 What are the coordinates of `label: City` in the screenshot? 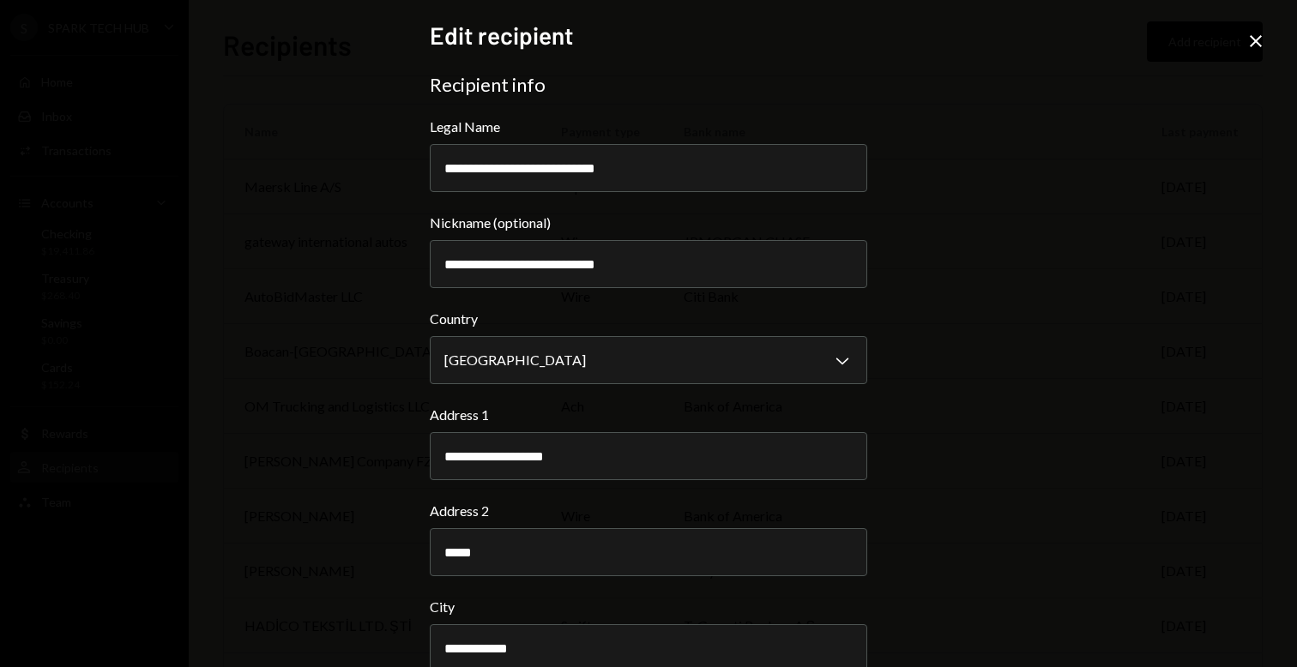 It's located at (648, 607).